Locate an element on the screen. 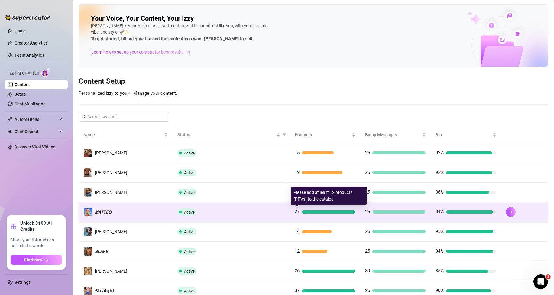 The height and width of the screenshot is (295, 554). img: Arthur is located at coordinates (88, 231).